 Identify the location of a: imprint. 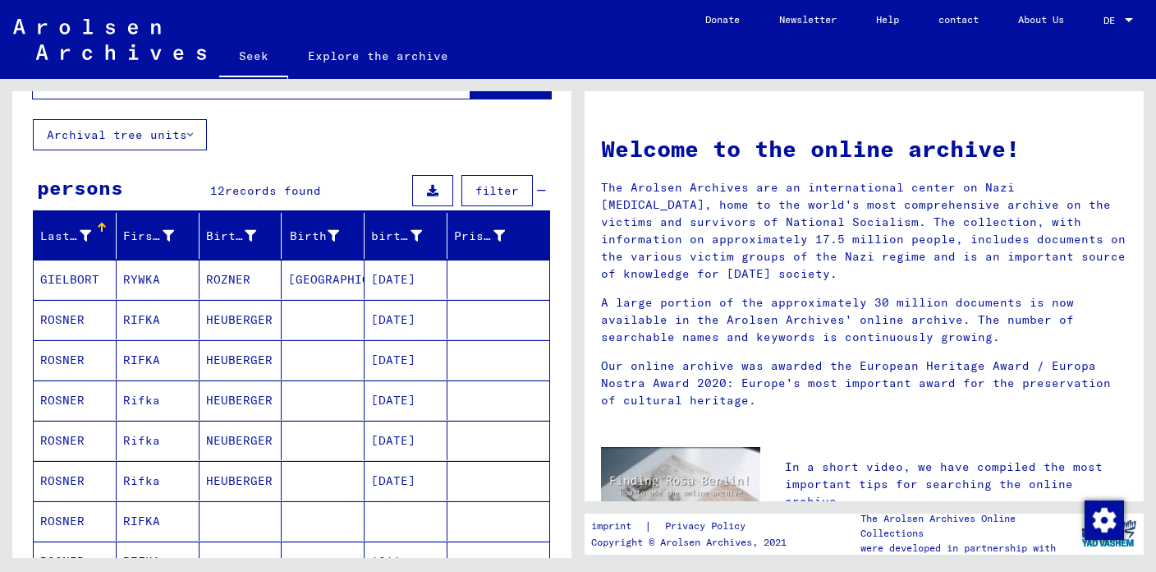
(618, 526).